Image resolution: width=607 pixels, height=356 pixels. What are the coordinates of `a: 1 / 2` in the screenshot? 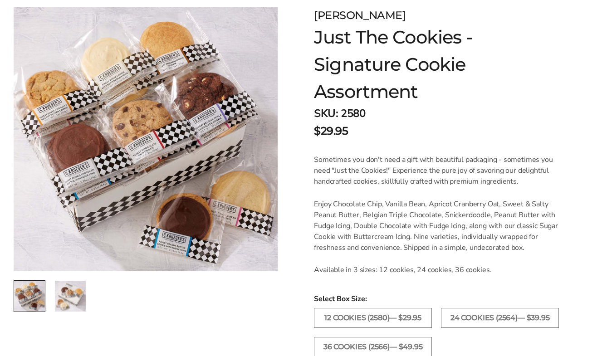 It's located at (29, 296).